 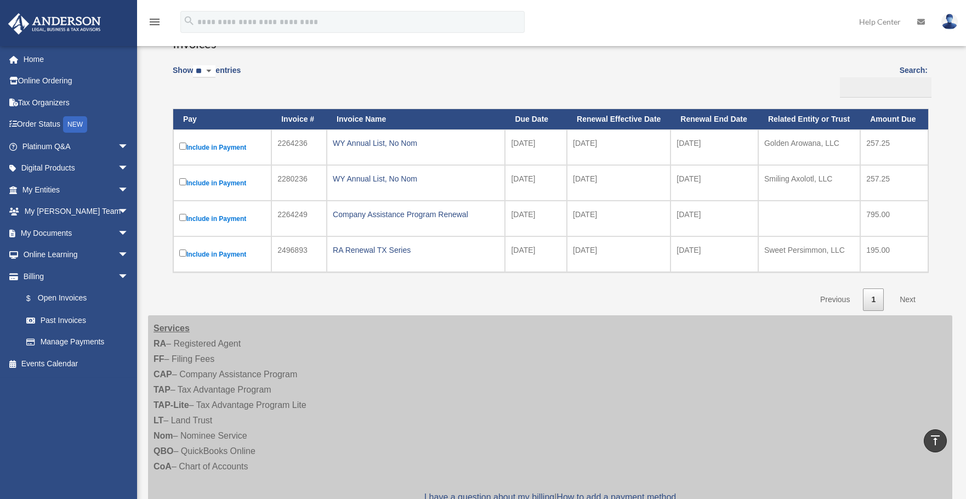 What do you see at coordinates (810, 183) in the screenshot?
I see `td: Smiling Axolotl, LLC` at bounding box center [810, 183].